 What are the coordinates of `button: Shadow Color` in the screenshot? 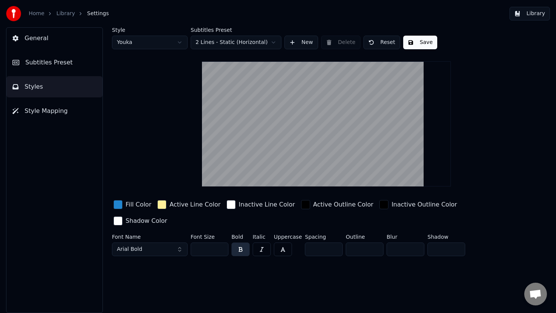 It's located at (140, 221).